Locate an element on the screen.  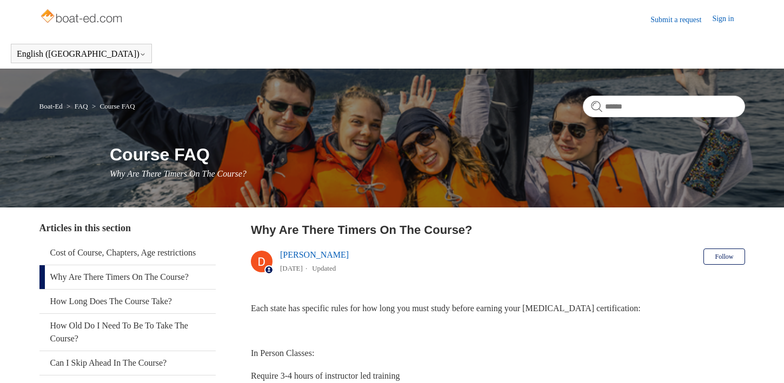
span: Articles in this section is located at coordinates (85, 228).